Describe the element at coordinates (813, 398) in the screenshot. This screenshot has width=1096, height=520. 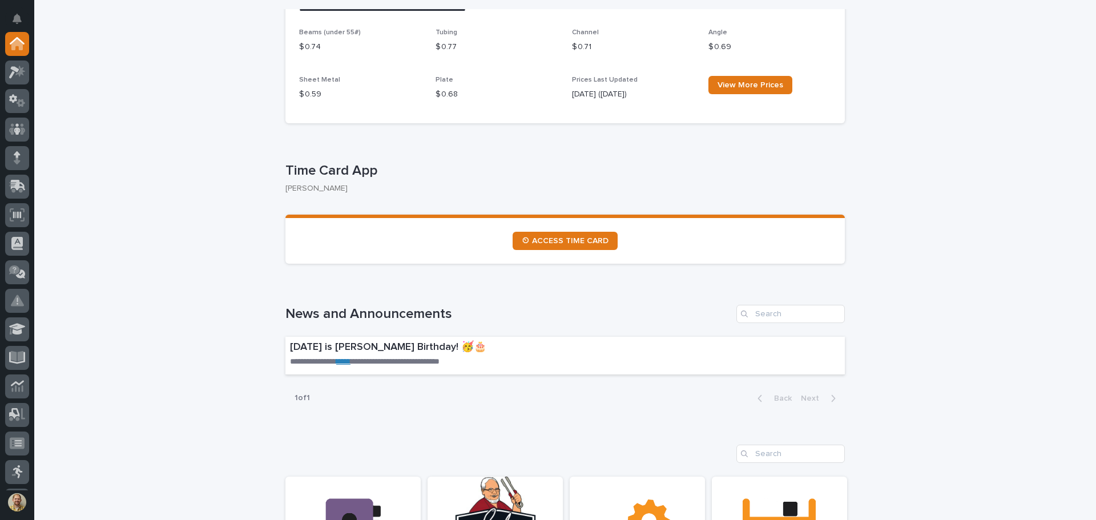
I see `span: Next` at that location.